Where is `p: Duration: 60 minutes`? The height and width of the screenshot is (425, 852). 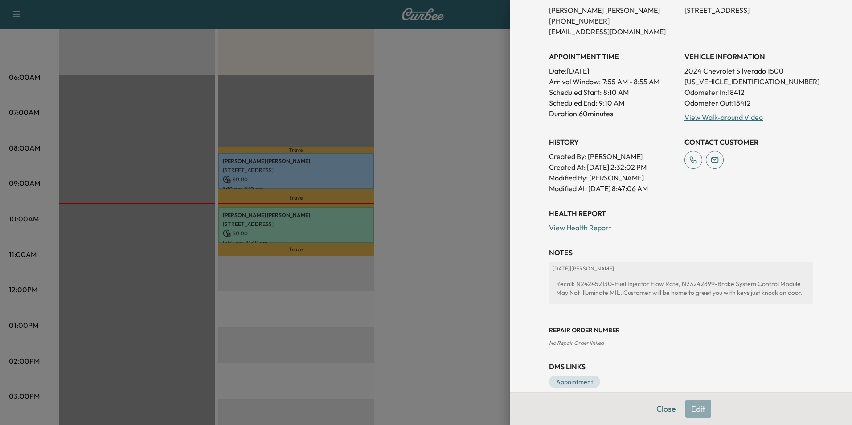 p: Duration: 60 minutes is located at coordinates (613, 114).